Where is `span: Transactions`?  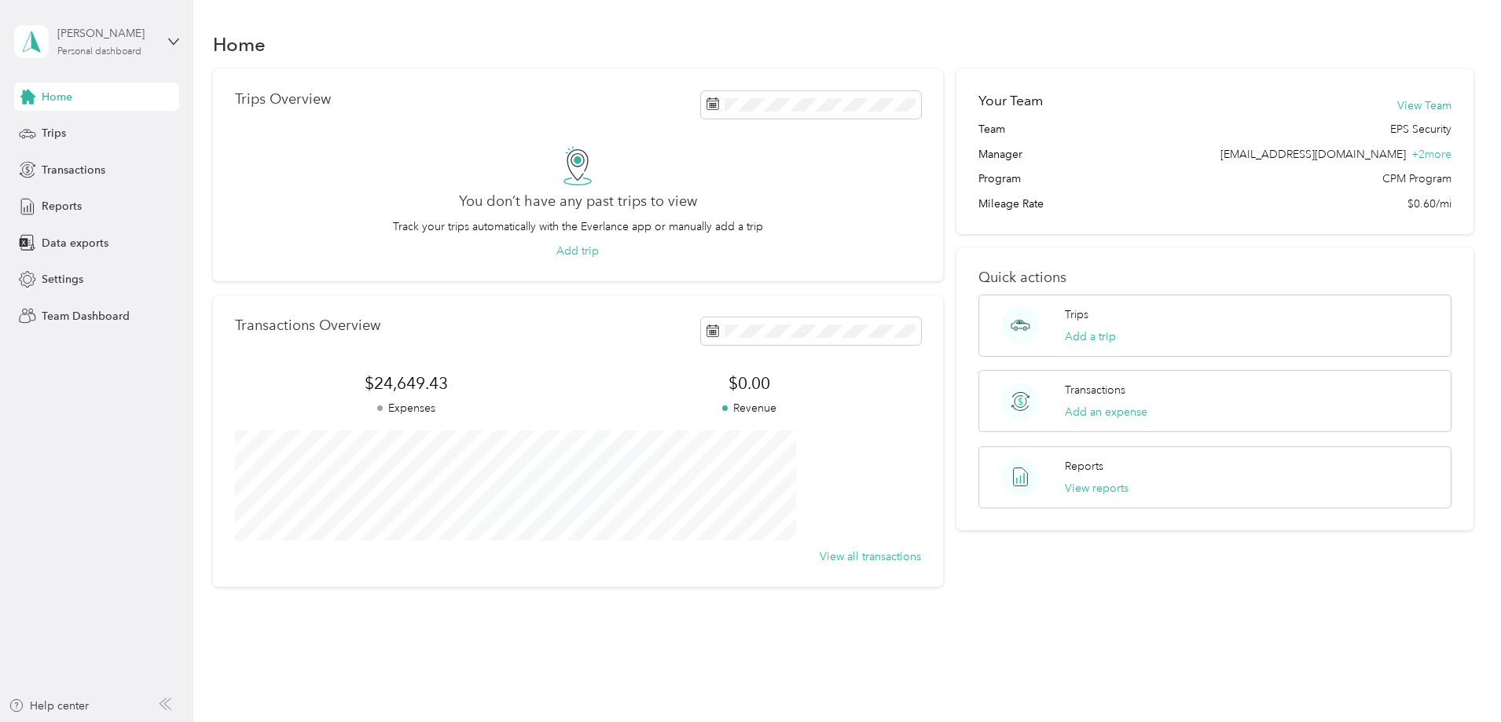 span: Transactions is located at coordinates (73, 170).